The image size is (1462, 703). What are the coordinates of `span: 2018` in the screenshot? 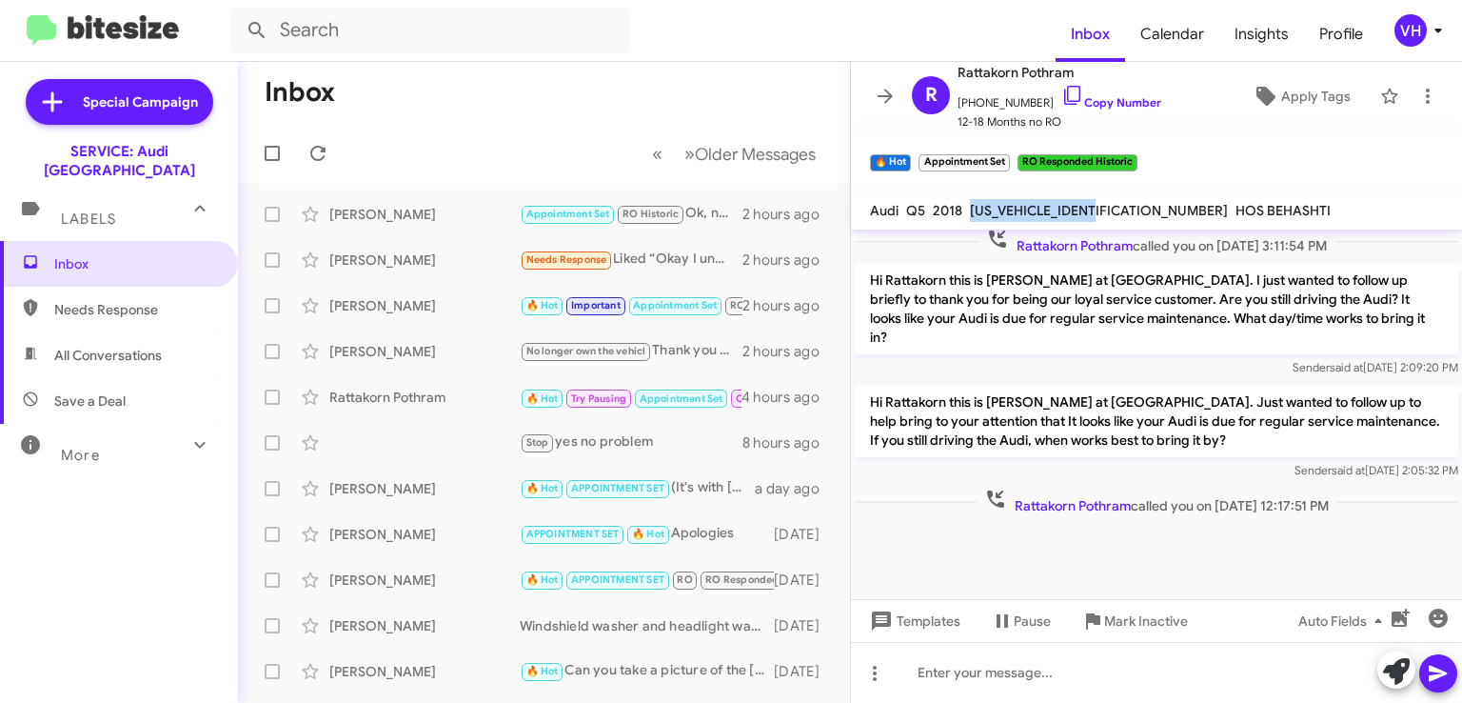 It's located at (947, 210).